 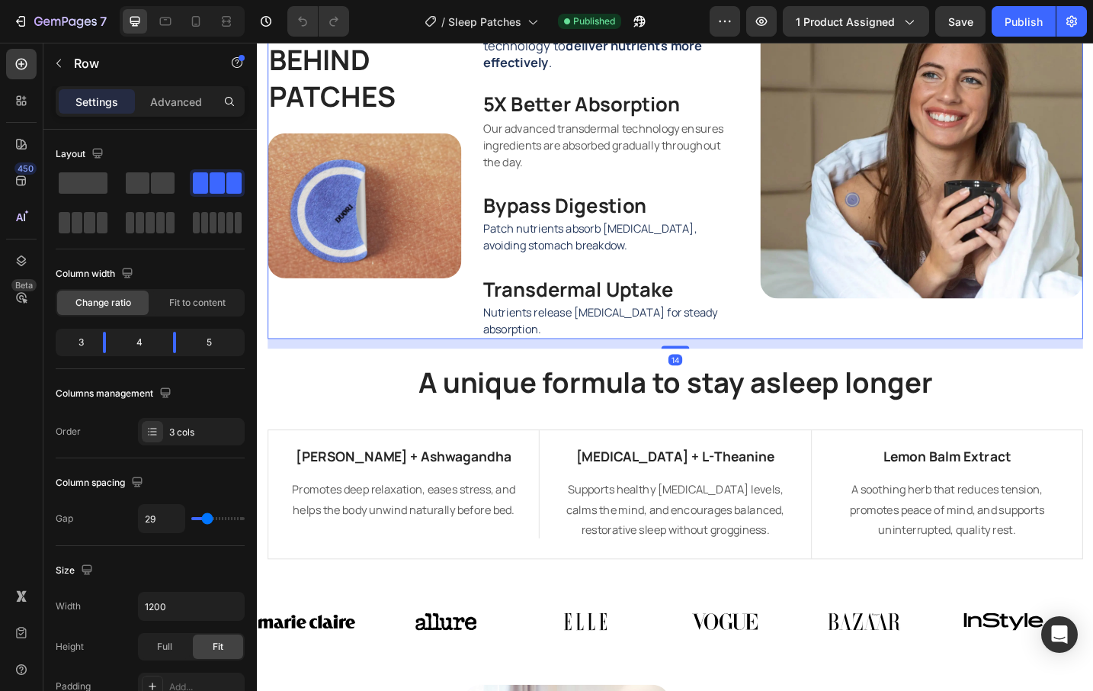 I want to click on h2: A unique formula to stay asleep longer, so click(x=457, y=371).